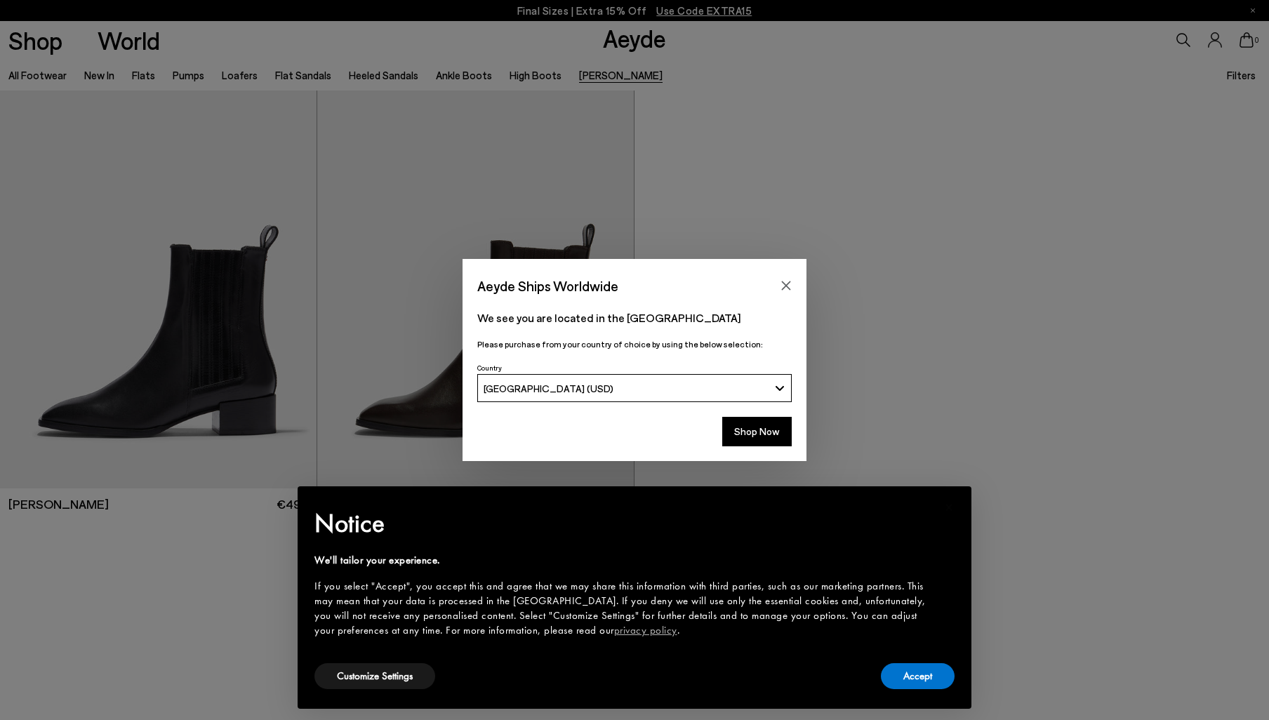  What do you see at coordinates (375, 676) in the screenshot?
I see `button: Customize Settings` at bounding box center [375, 676].